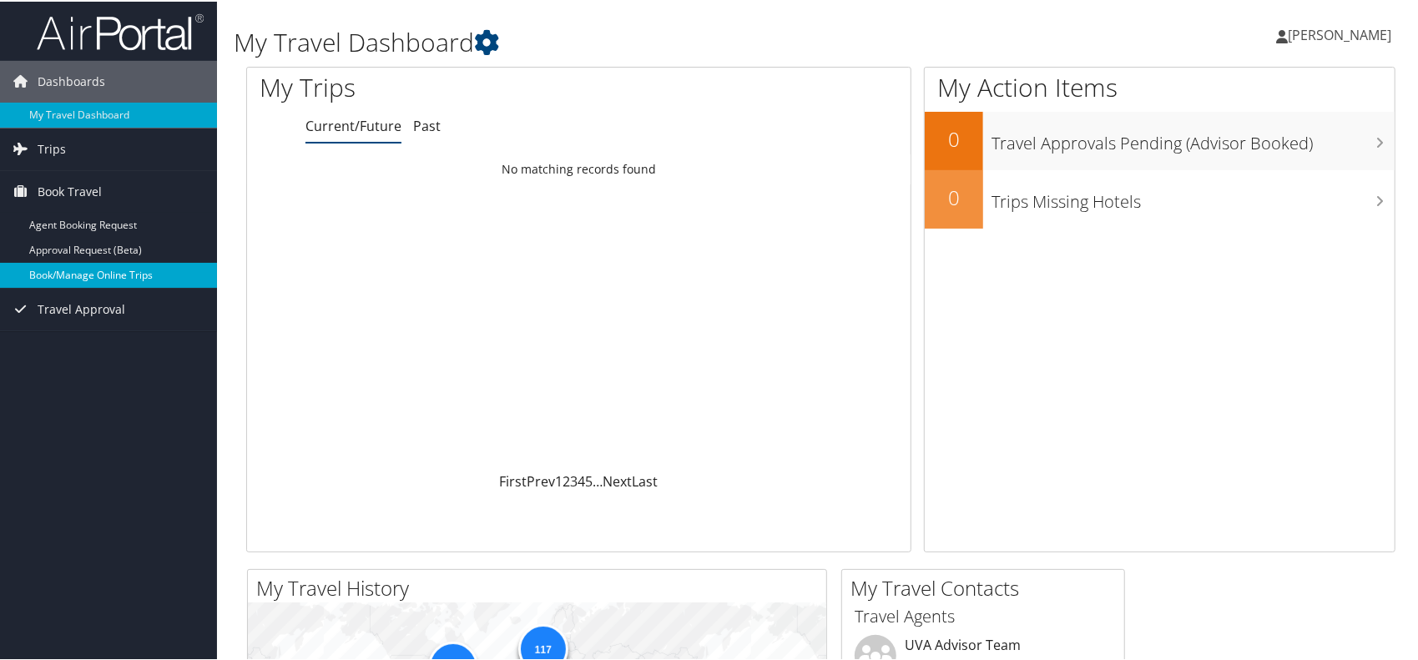 This screenshot has height=660, width=1418. Describe the element at coordinates (589, 480) in the screenshot. I see `a: 5` at that location.